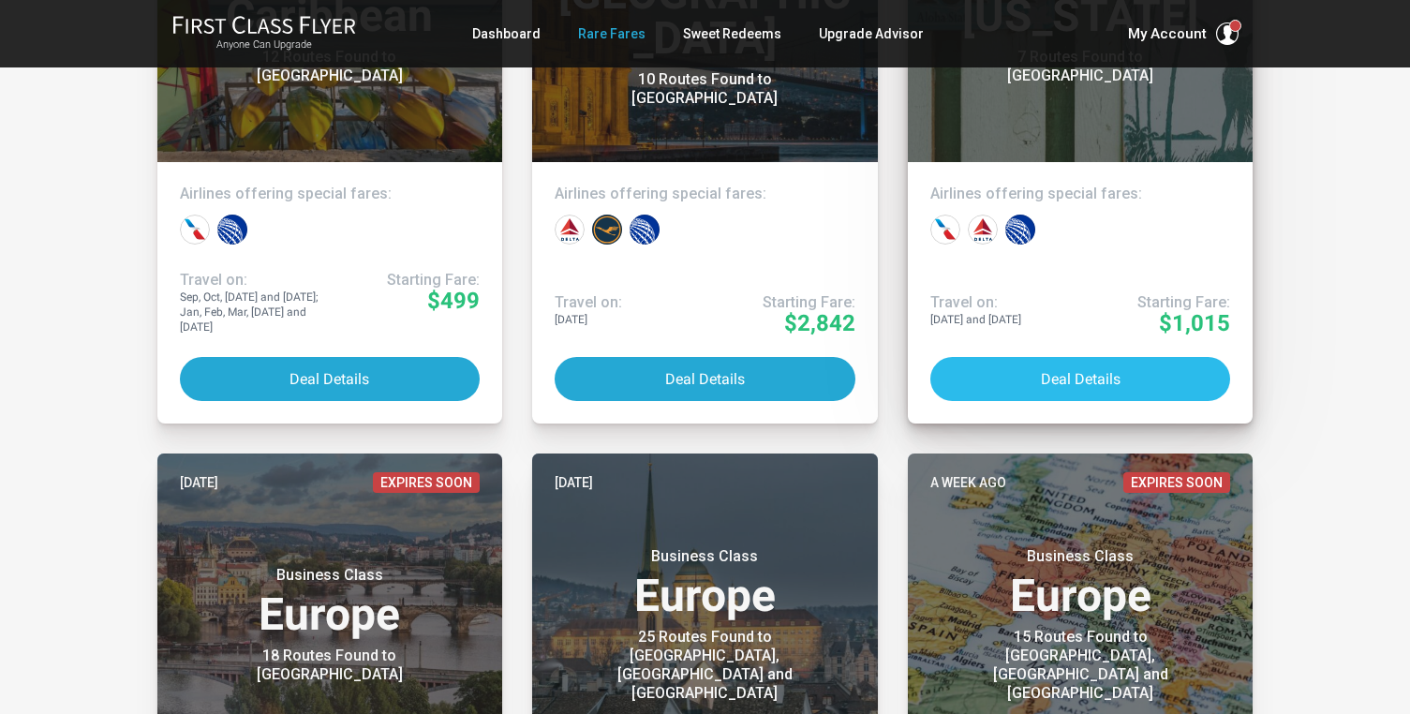 Image resolution: width=1410 pixels, height=714 pixels. What do you see at coordinates (1167, 34) in the screenshot?
I see `span: My Account` at bounding box center [1167, 34].